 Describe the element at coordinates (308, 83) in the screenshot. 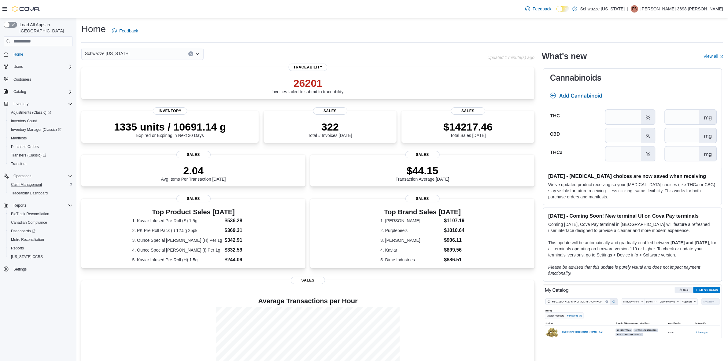

I see `p: 26201` at that location.